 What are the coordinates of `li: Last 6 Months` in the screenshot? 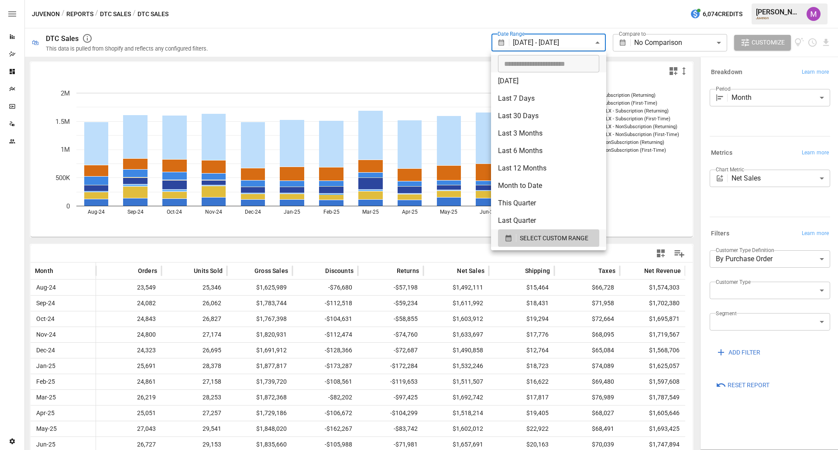 It's located at (549, 151).